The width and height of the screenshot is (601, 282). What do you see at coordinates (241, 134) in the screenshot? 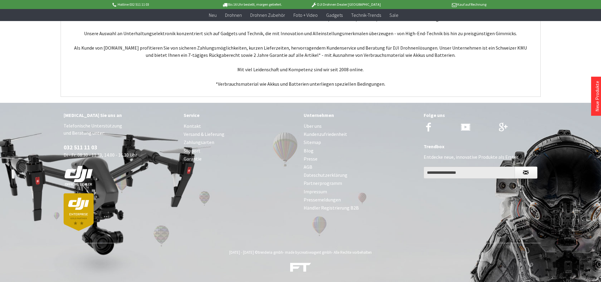
I see `a: Versand & Lieferung` at bounding box center [241, 134].